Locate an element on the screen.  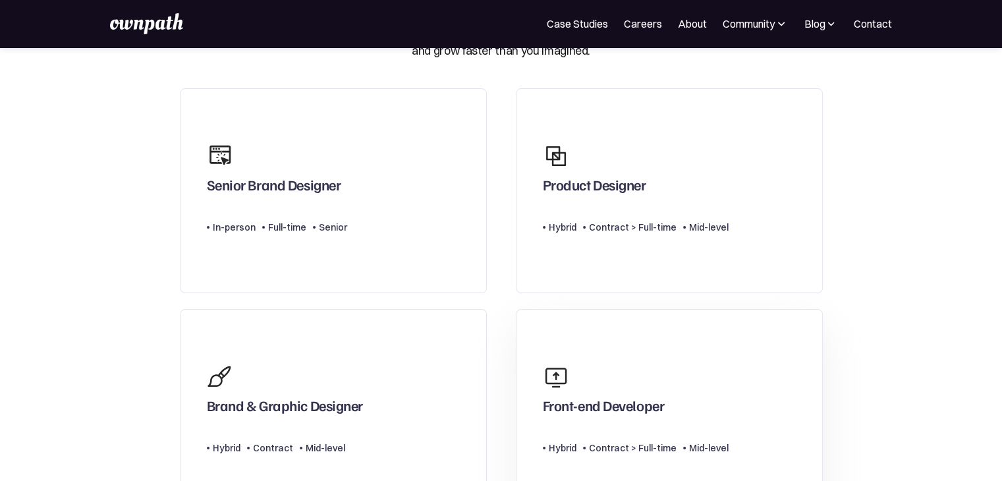
div: Product Designer is located at coordinates (594, 188).